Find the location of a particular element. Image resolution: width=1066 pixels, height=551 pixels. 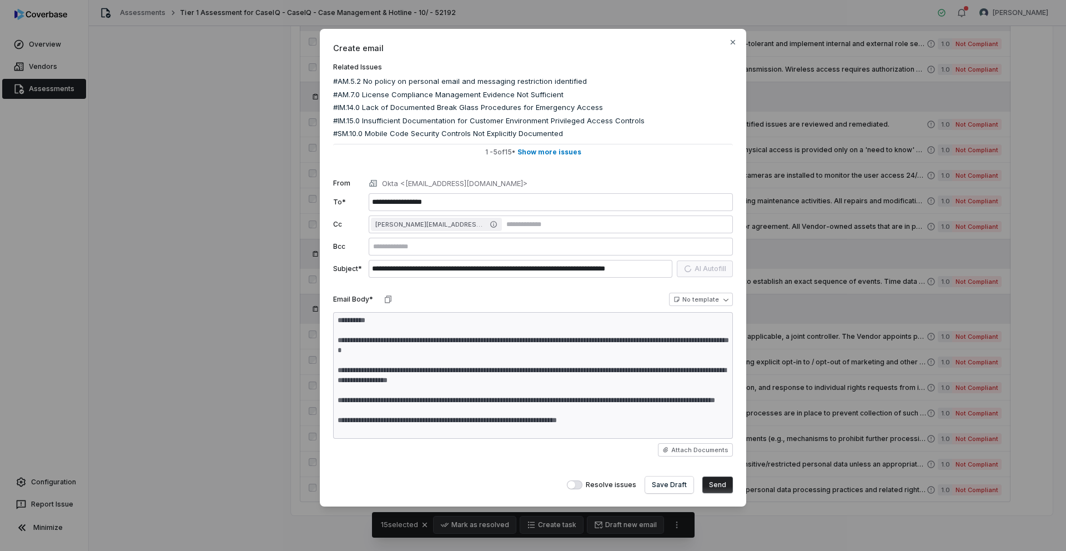

button: Resolve issues is located at coordinates (575, 485).